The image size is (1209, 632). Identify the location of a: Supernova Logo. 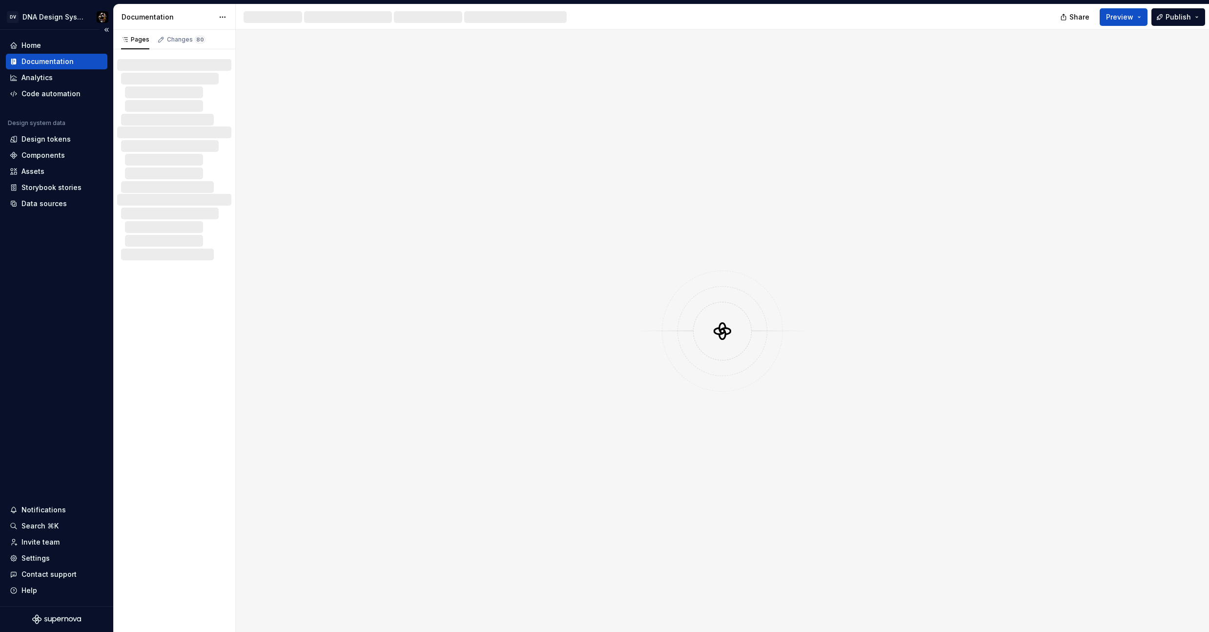
(57, 619).